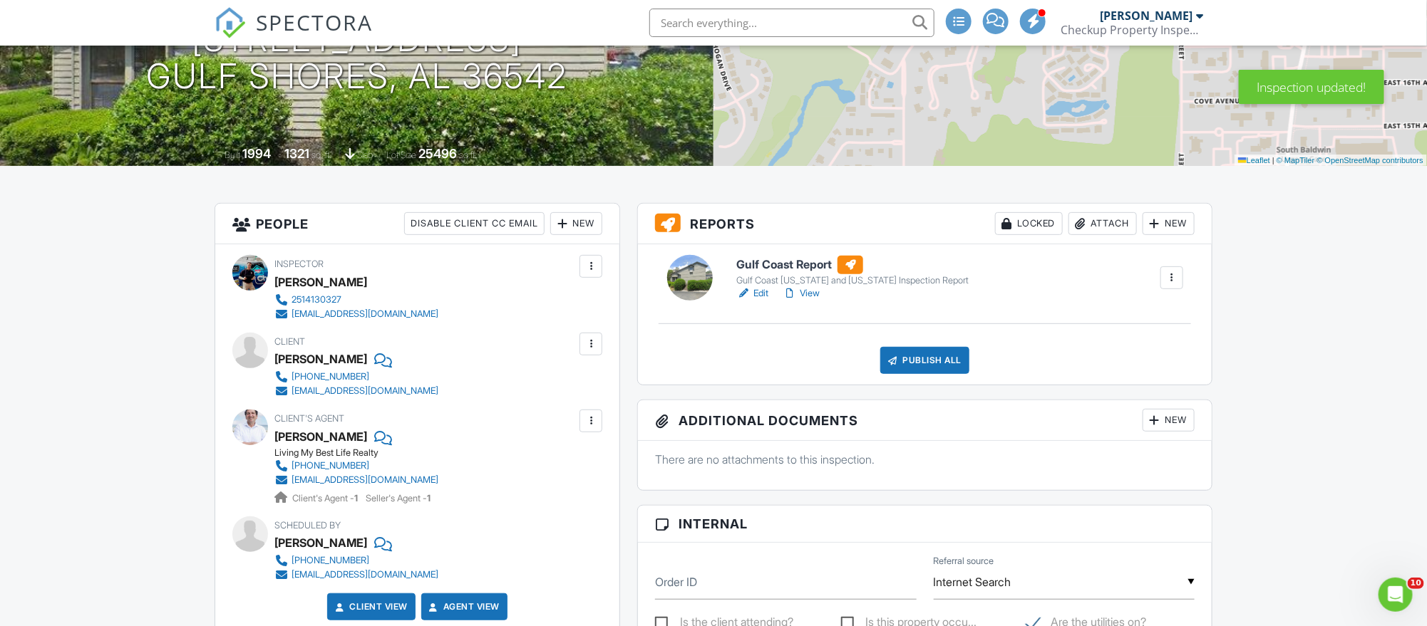 Image resolution: width=1427 pixels, height=626 pixels. I want to click on span: slab, so click(366, 155).